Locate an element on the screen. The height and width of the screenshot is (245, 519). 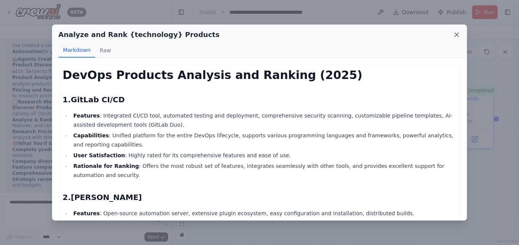
strong: Rationale for Ranking is located at coordinates (106, 166).